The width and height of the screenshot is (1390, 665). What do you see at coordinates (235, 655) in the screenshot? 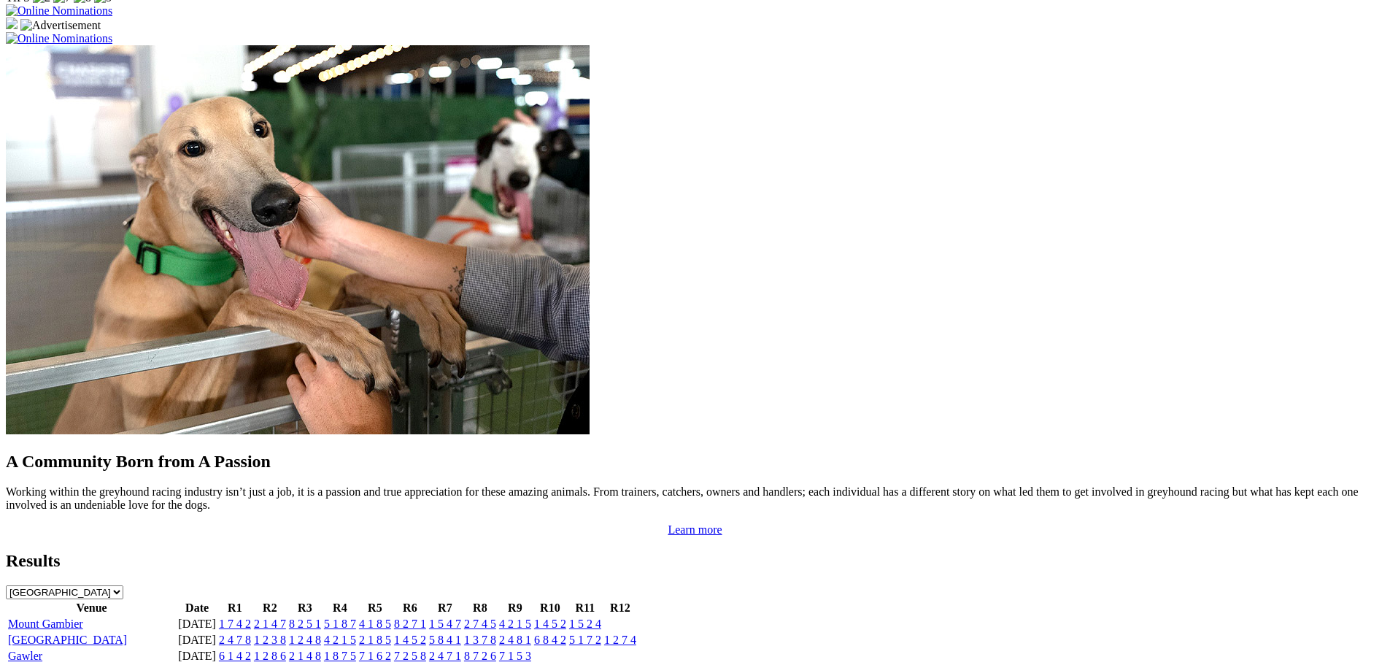
I see `a: 6 1 4 2` at bounding box center [235, 655].